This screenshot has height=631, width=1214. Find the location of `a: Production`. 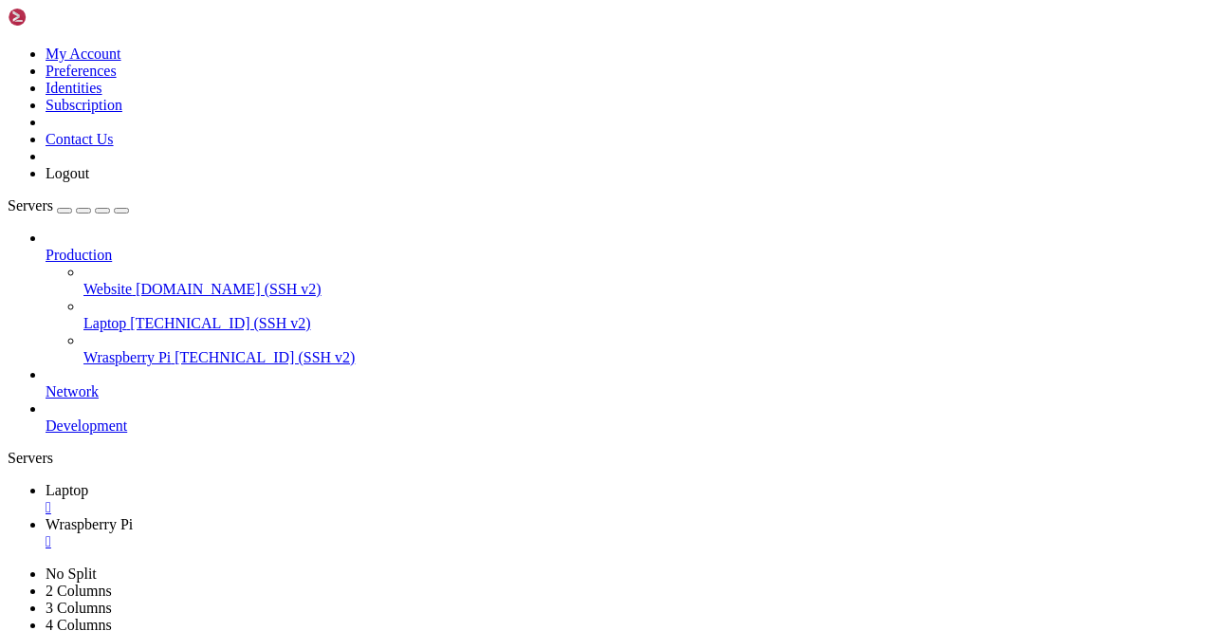

a: Production is located at coordinates (626, 255).